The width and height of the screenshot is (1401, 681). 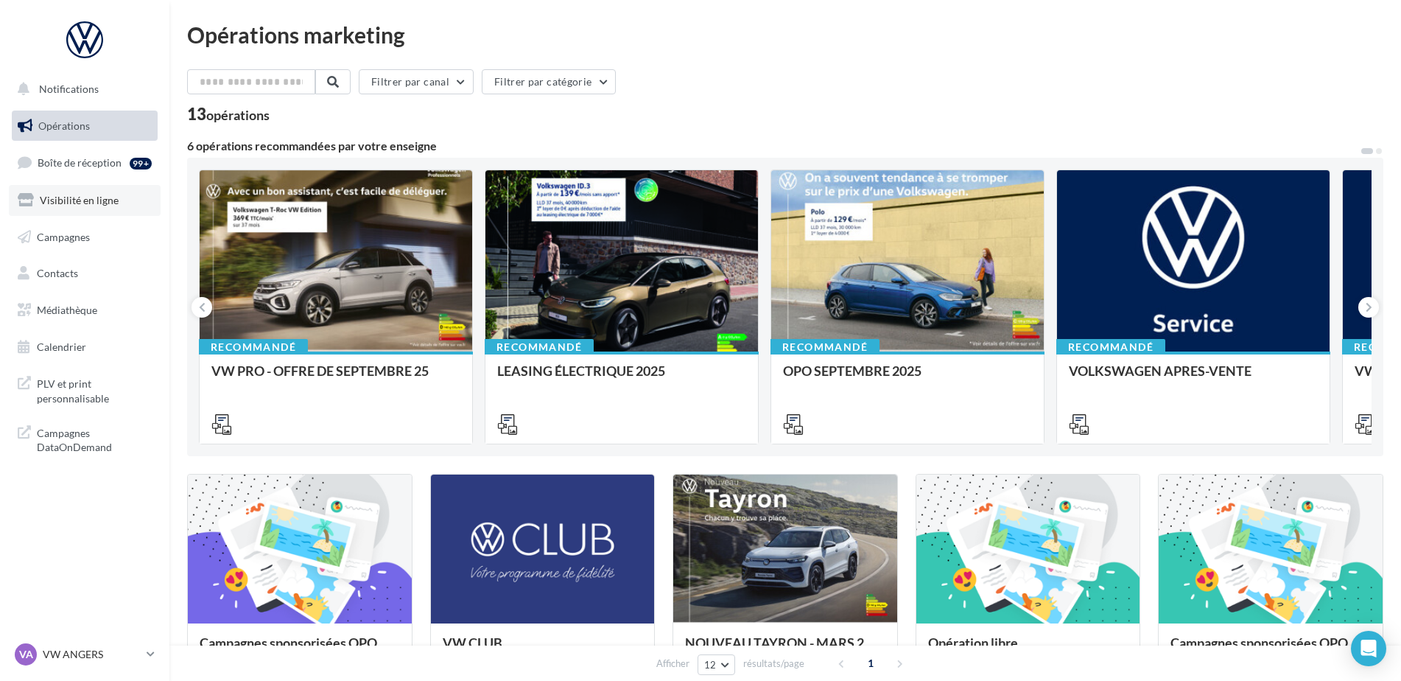 What do you see at coordinates (141, 164) in the screenshot?
I see `div: 99+` at bounding box center [141, 164].